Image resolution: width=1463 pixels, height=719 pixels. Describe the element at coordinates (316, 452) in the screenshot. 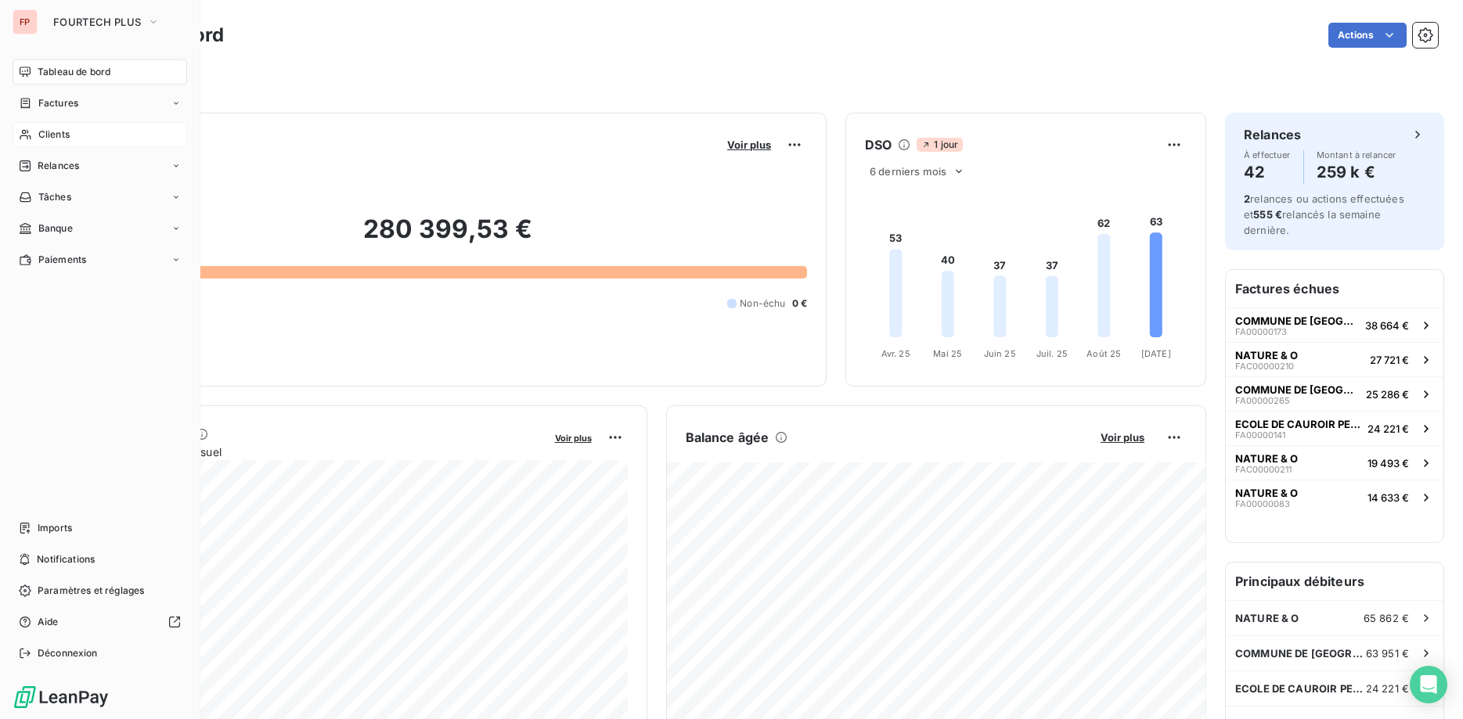

I see `span: Chiffre d'affaires mensuel` at that location.